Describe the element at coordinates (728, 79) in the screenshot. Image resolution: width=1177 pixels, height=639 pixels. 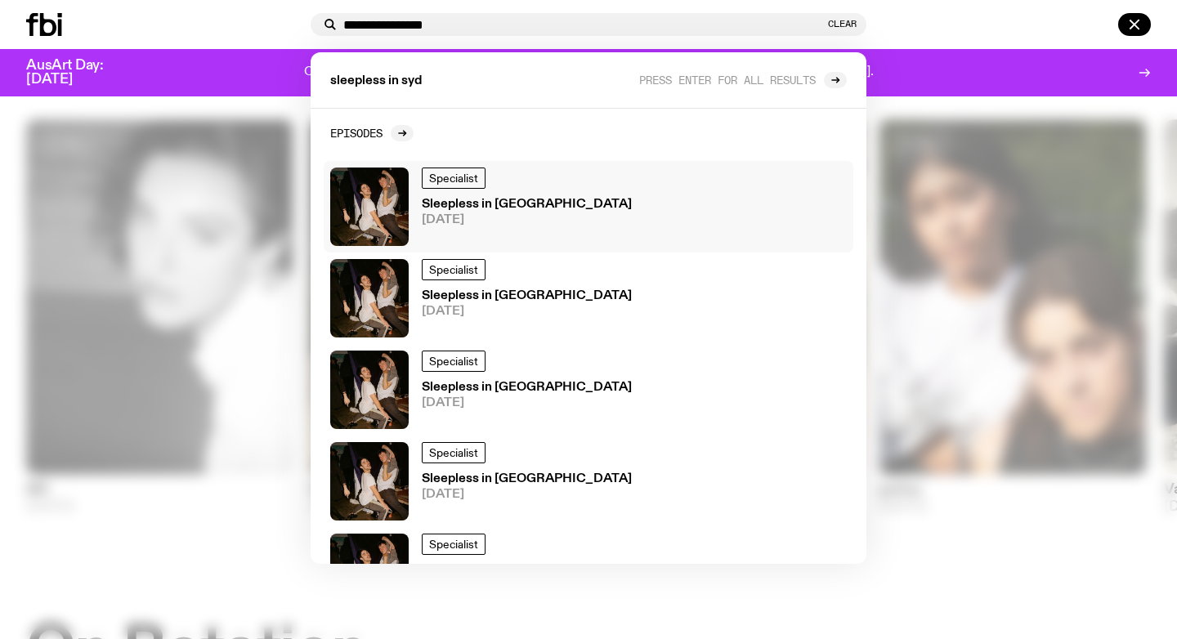
I see `span: Press enter for all results` at that location.